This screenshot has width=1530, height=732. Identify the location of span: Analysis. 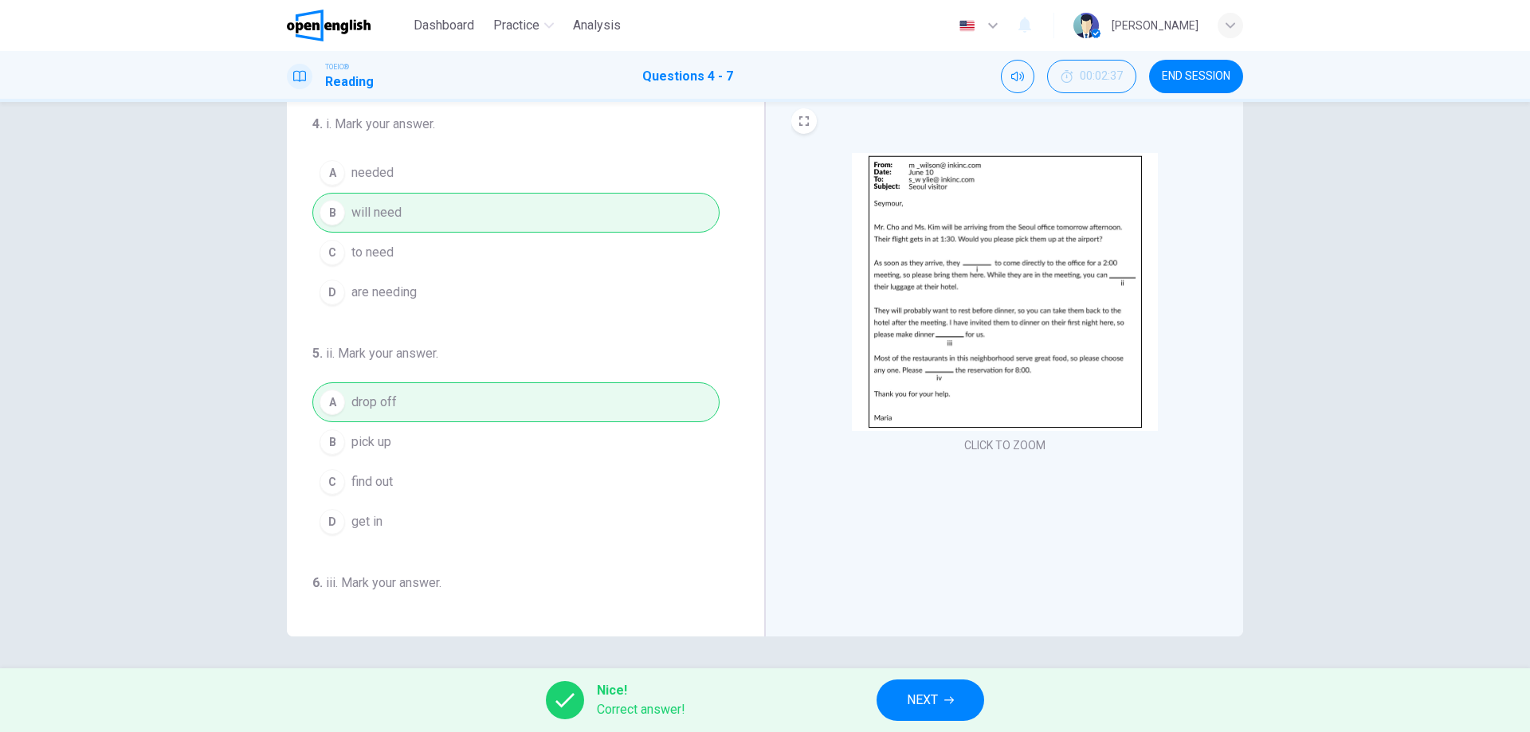
(597, 26).